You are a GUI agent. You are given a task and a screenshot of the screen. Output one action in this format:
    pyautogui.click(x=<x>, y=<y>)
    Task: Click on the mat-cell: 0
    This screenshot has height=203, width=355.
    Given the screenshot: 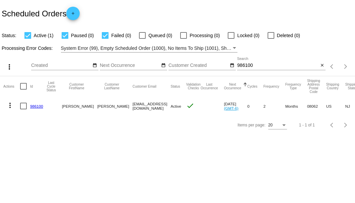 What is the action you would take?
    pyautogui.click(x=255, y=106)
    